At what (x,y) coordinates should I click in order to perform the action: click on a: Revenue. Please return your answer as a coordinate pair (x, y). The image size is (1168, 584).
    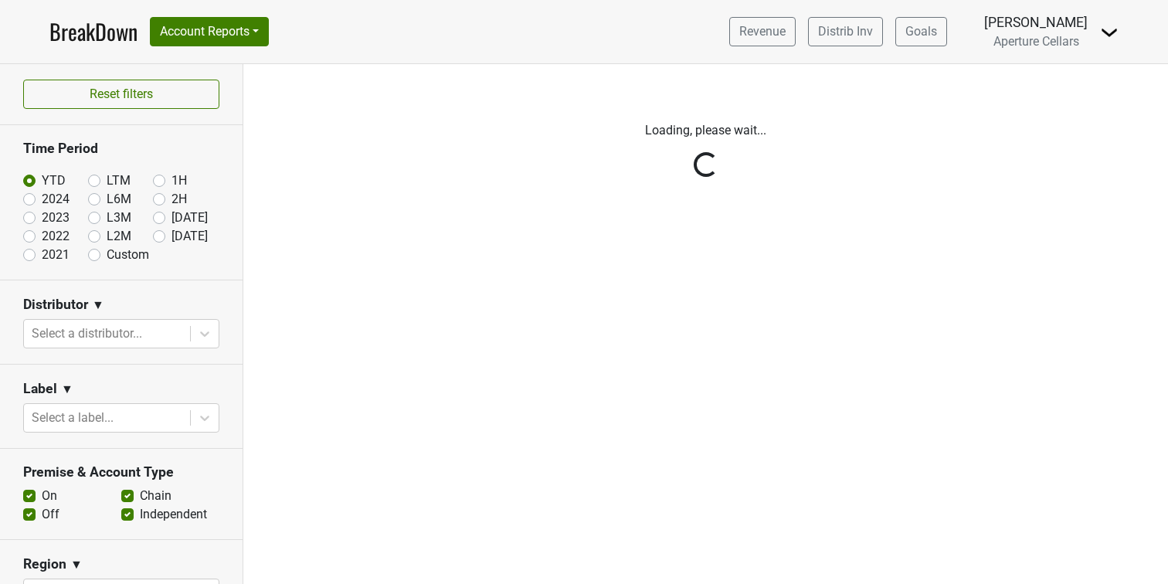
    Looking at the image, I should click on (763, 32).